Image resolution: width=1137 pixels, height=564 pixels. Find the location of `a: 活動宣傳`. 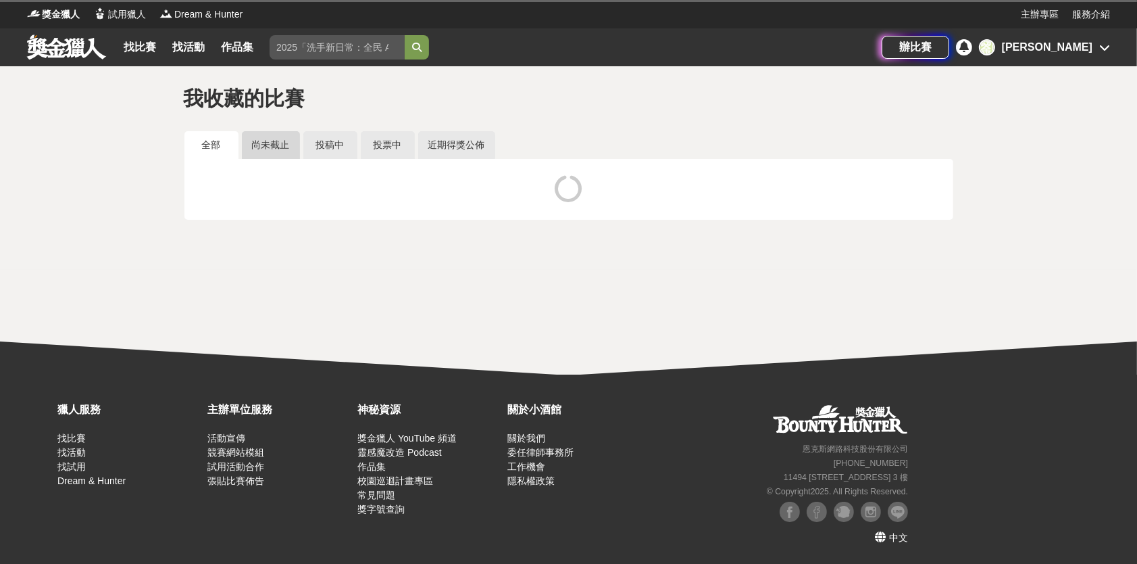

a: 活動宣傳 is located at coordinates (226, 438).